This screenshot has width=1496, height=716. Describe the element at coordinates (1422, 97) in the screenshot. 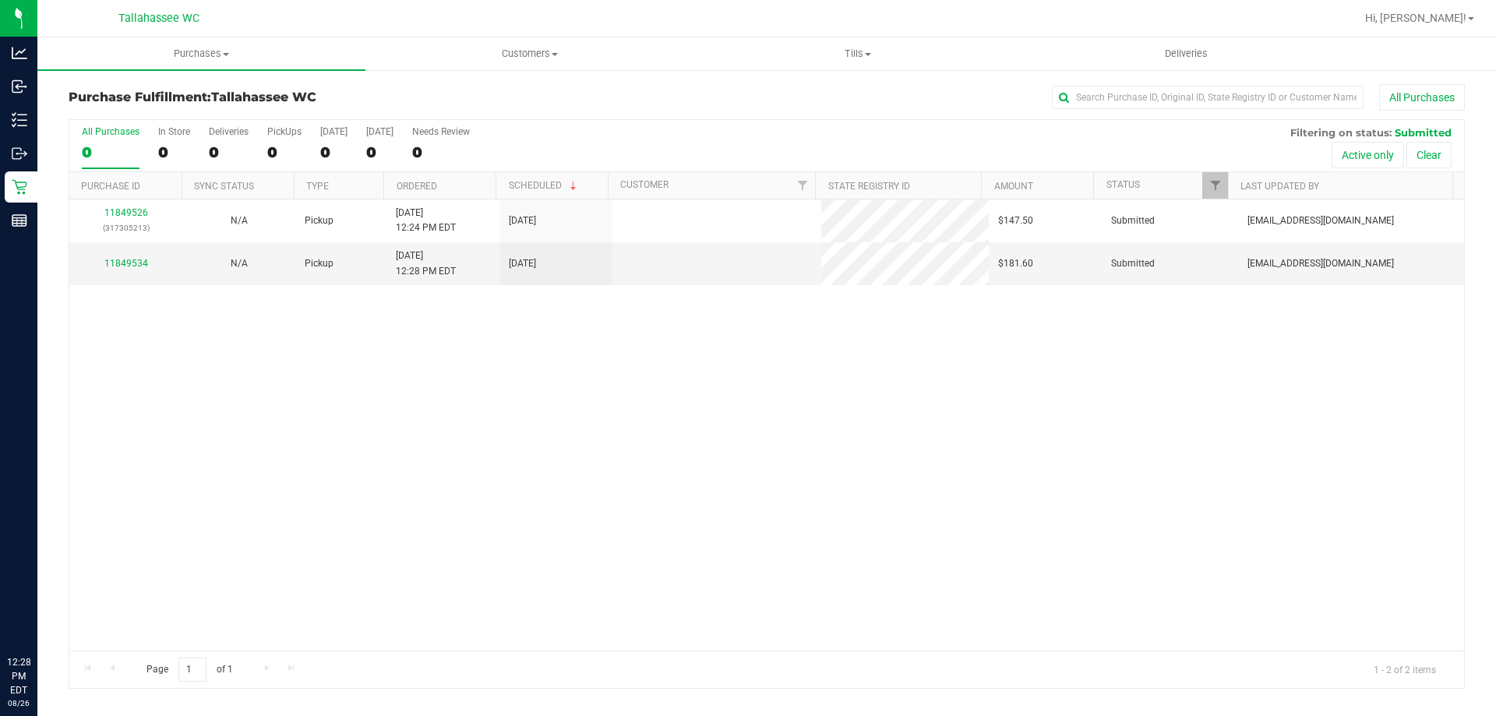

I see `button: All Purchases` at that location.